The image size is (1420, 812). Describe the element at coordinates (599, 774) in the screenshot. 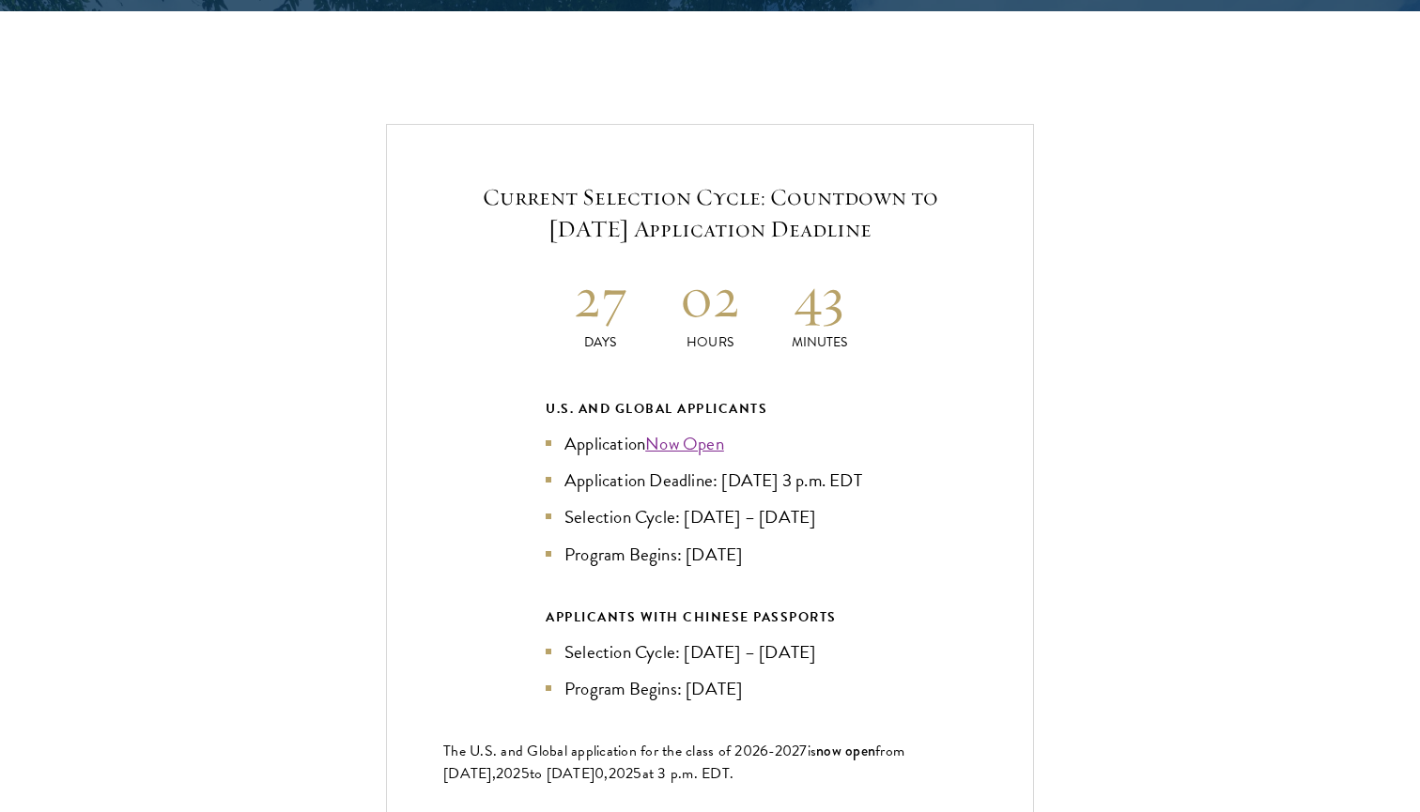

I see `span: 0` at that location.